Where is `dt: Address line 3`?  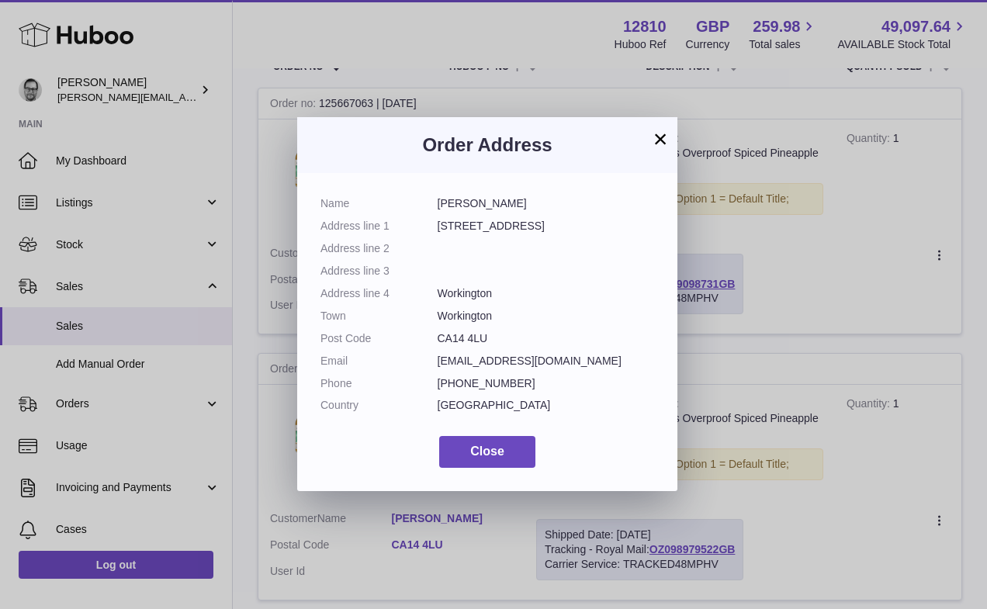
dt: Address line 3 is located at coordinates (379, 271).